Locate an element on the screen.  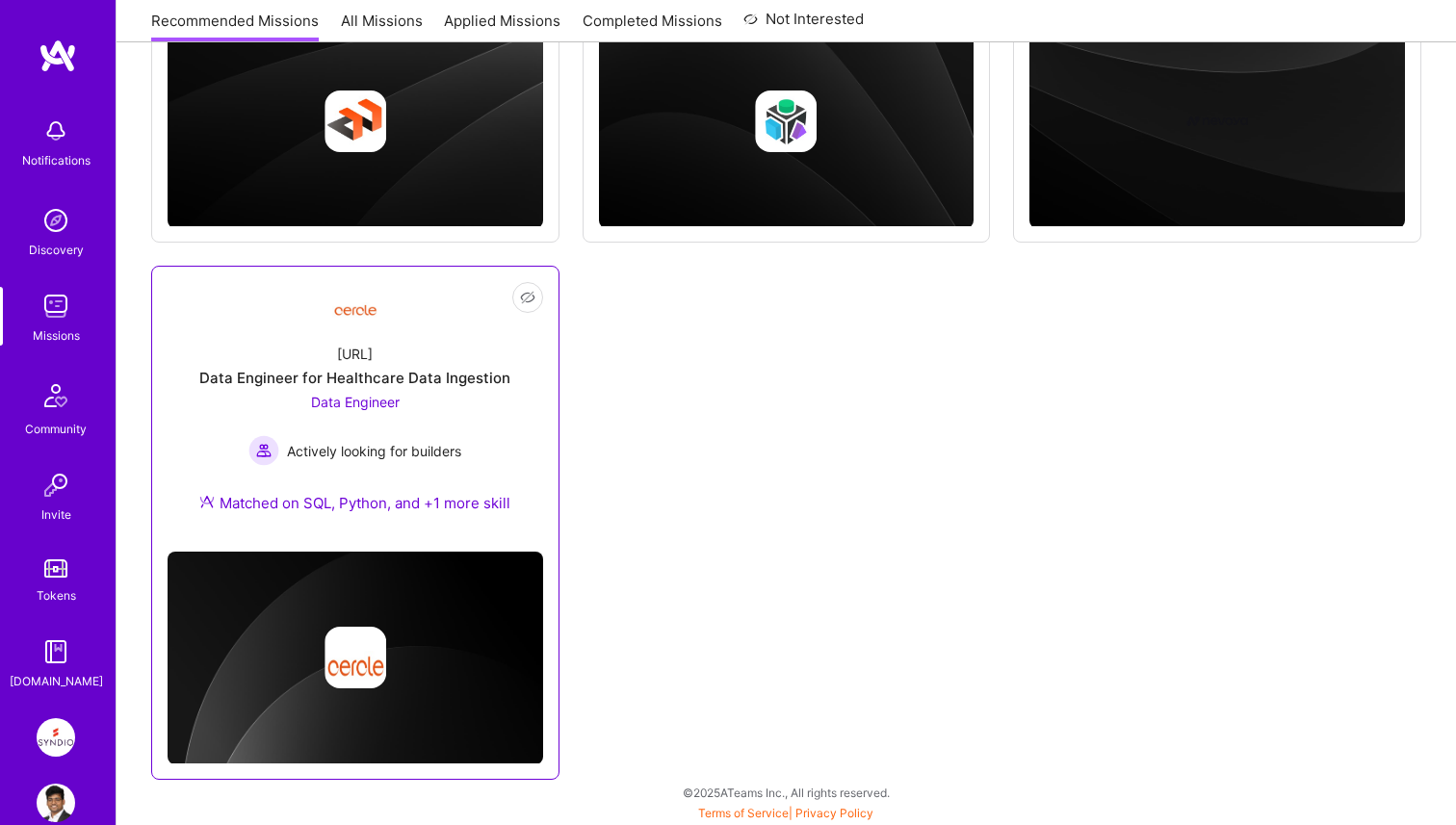
img: teamwork is located at coordinates (56, 306).